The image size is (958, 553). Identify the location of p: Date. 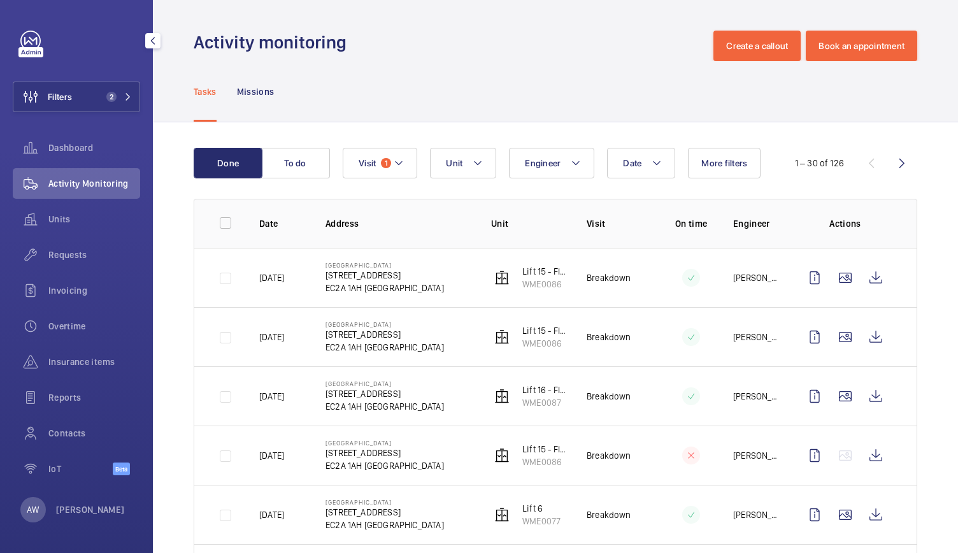
(282, 223).